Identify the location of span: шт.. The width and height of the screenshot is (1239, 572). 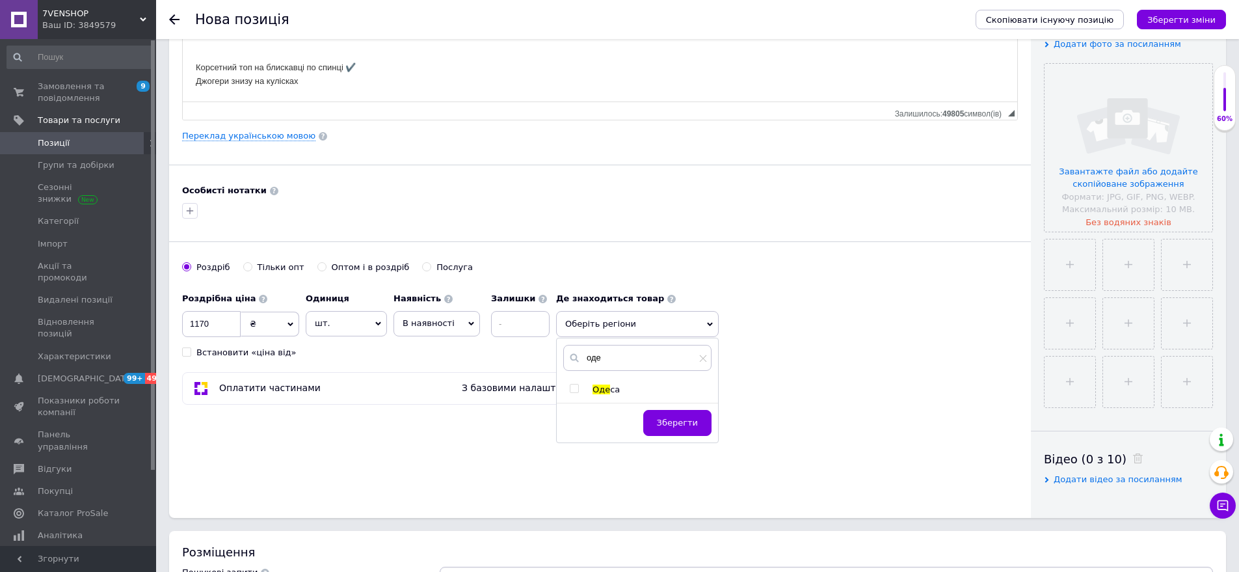
(346, 323).